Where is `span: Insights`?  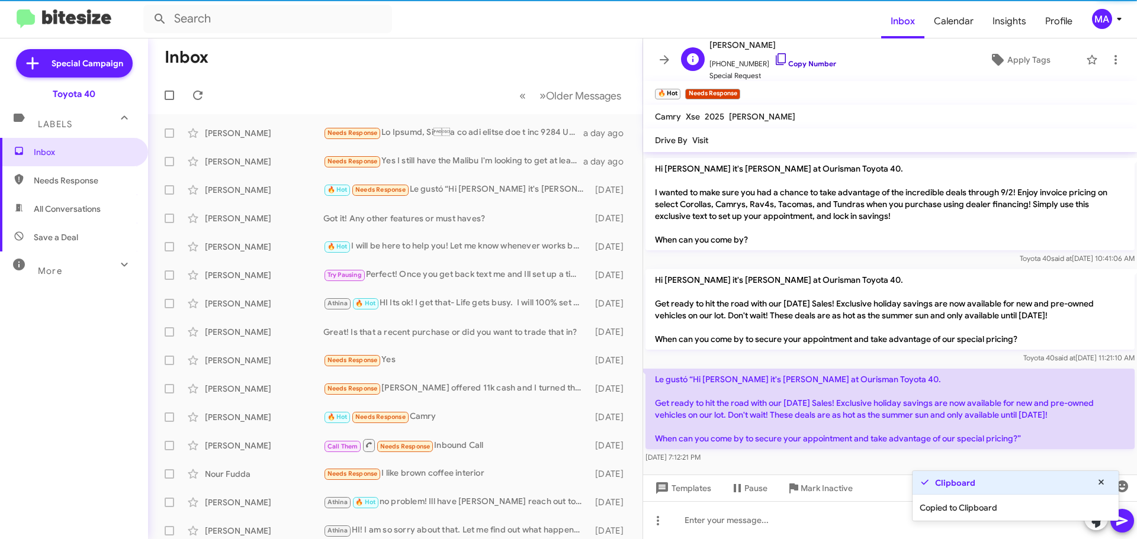
span: Insights is located at coordinates (1009, 21).